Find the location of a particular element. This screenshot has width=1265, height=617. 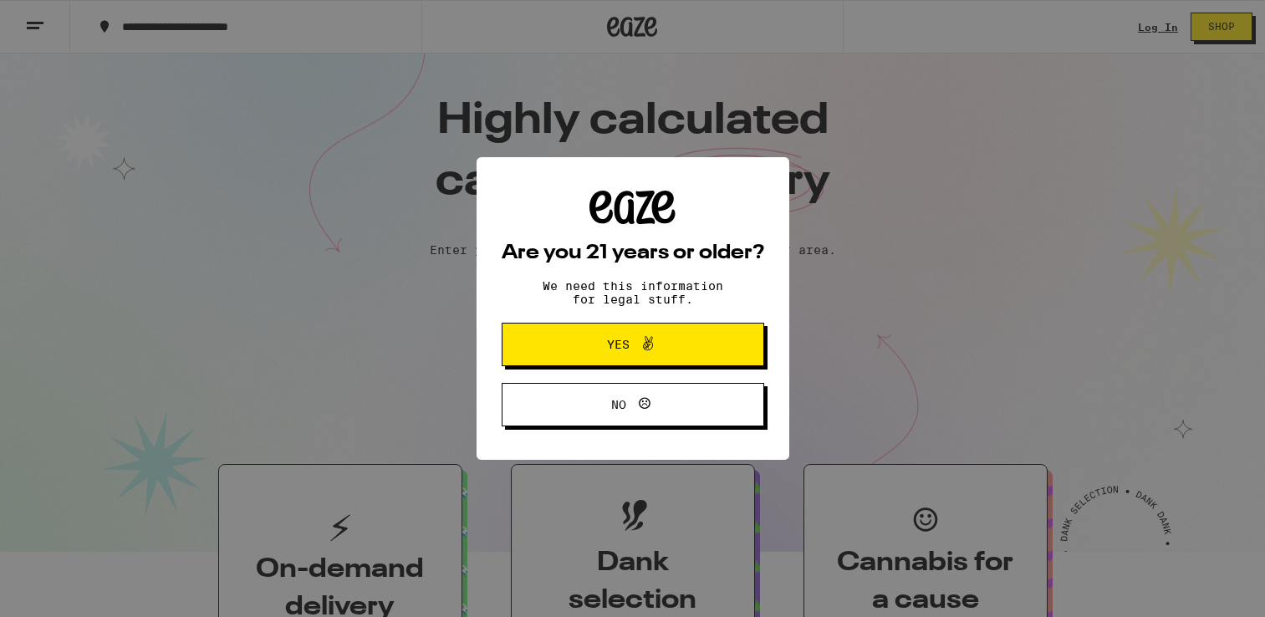

p: We need this information for legal stuff. is located at coordinates (633, 293).